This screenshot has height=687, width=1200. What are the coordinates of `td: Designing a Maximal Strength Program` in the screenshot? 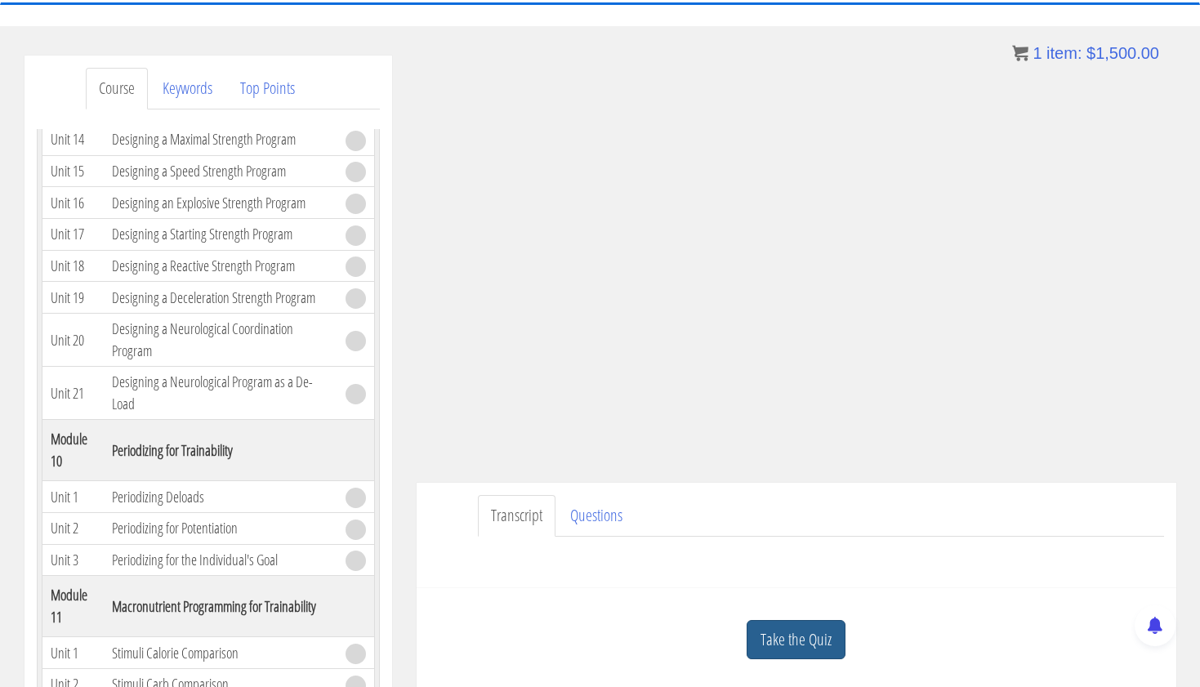 It's located at (221, 139).